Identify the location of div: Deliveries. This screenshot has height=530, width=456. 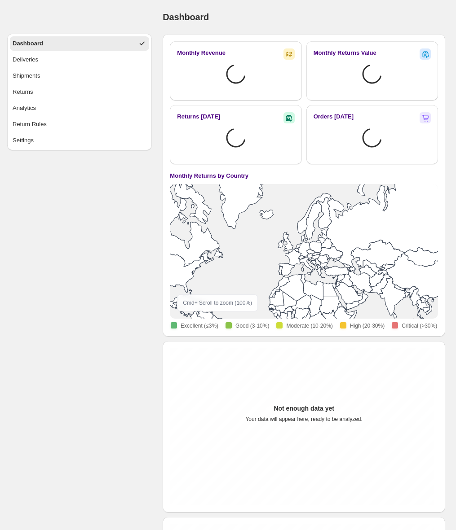
(25, 60).